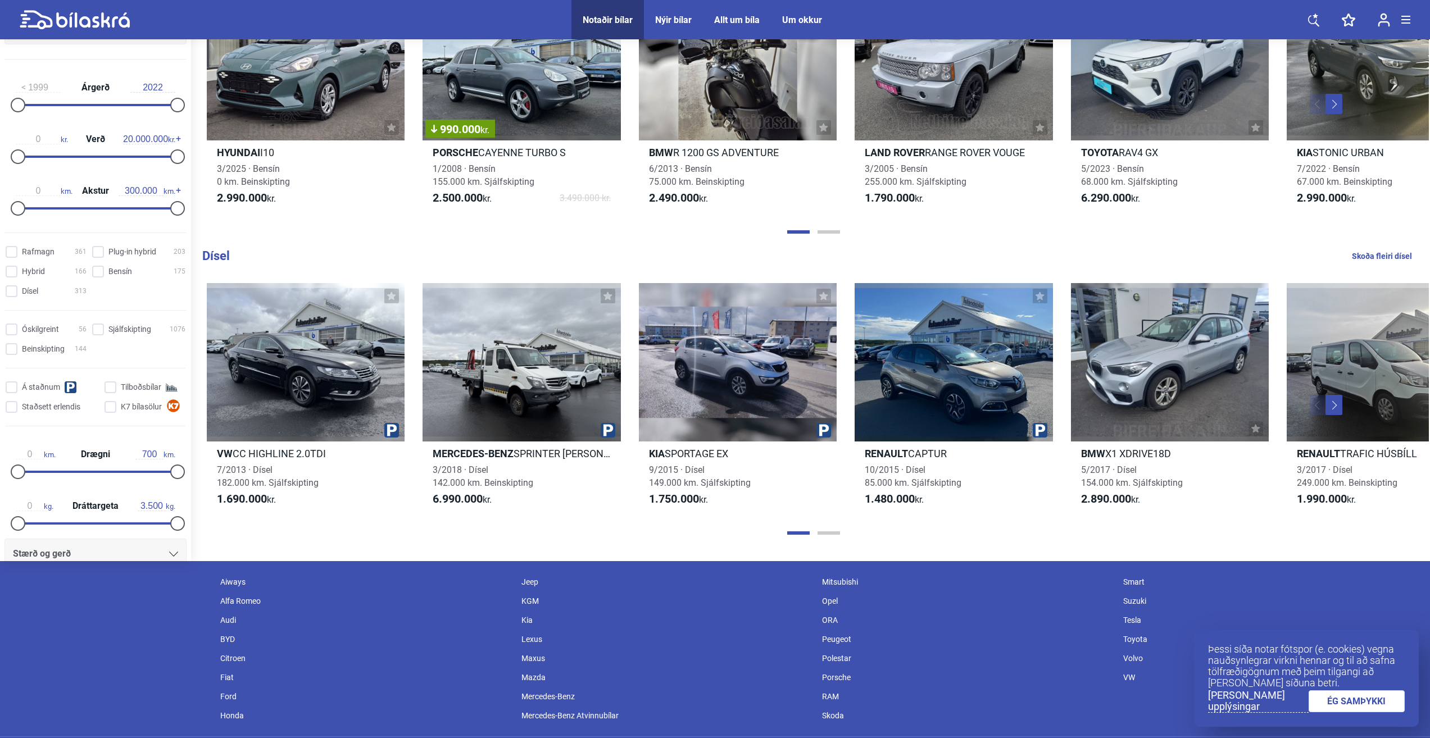 The height and width of the screenshot is (738, 1430). I want to click on h2: R 1200 GS ADVENTURE, so click(738, 152).